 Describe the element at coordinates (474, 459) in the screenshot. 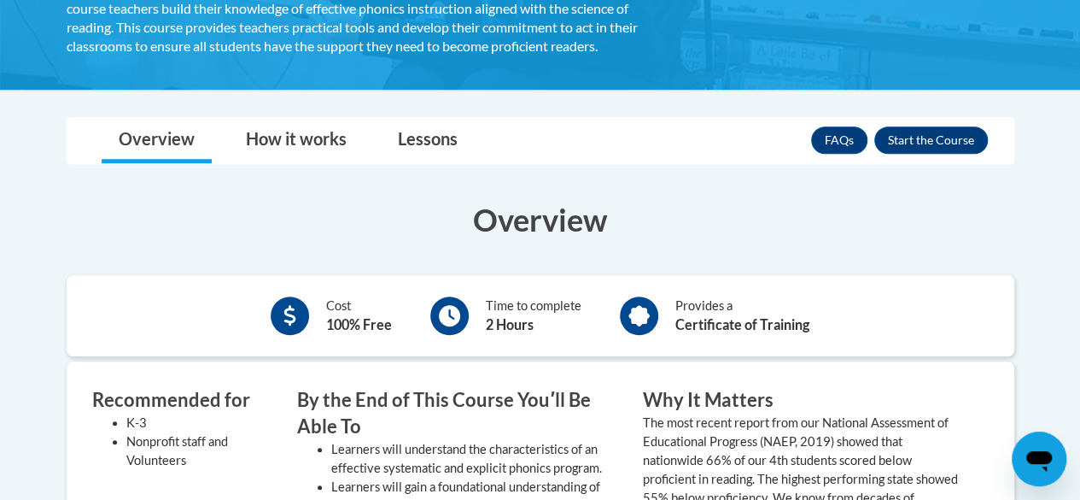

I see `li: Learners will understand the characteristics of an effective systematic and explicit phonics prog...` at that location.